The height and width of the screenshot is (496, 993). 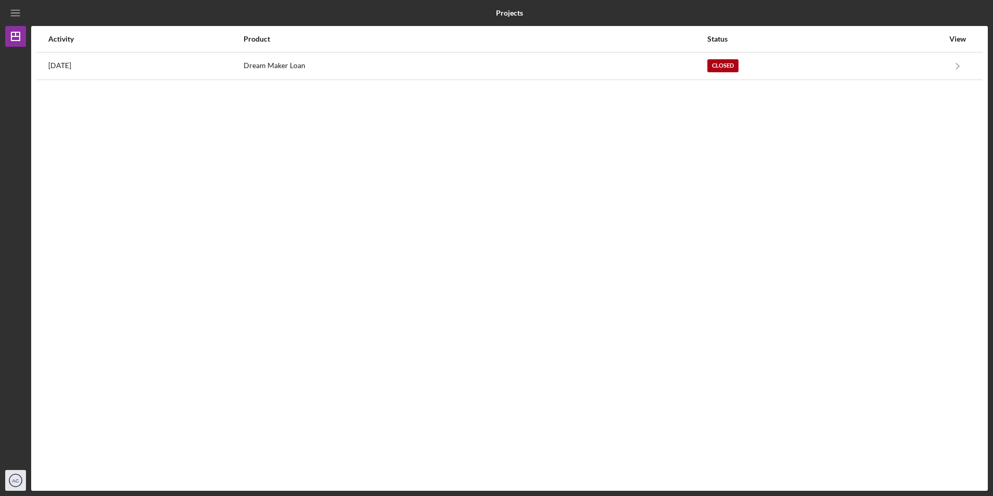 What do you see at coordinates (958, 39) in the screenshot?
I see `div: View` at bounding box center [958, 39].